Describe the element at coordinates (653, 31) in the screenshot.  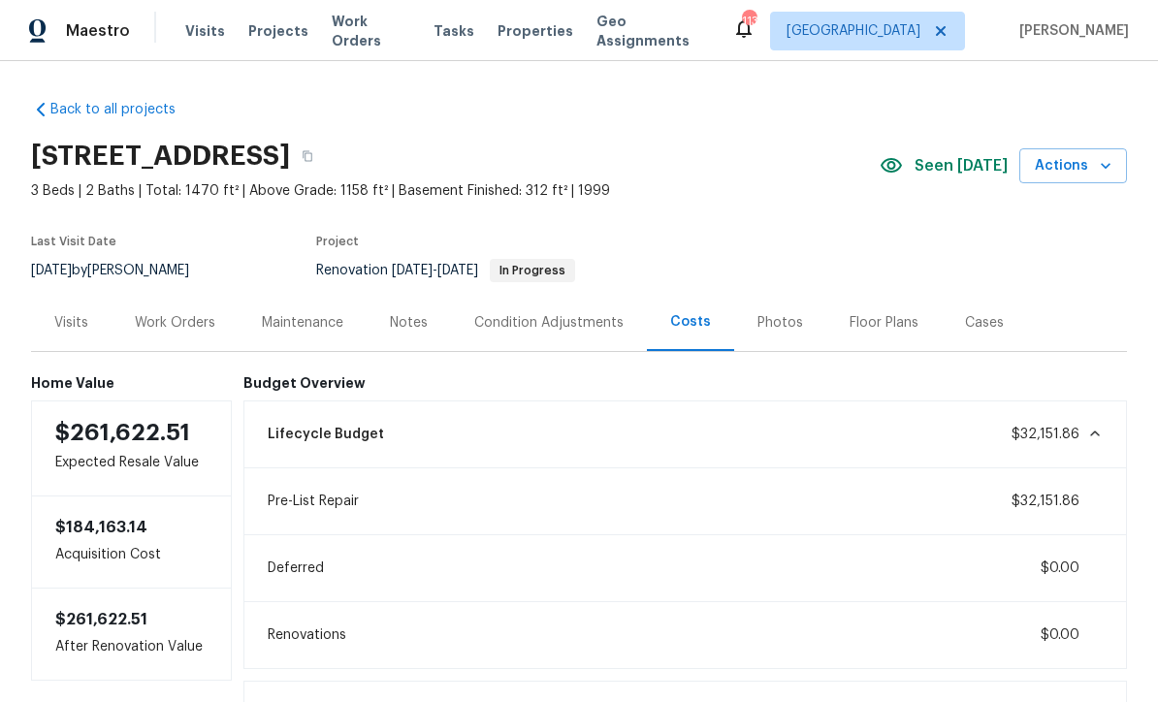
I see `span: Geo Assignments` at that location.